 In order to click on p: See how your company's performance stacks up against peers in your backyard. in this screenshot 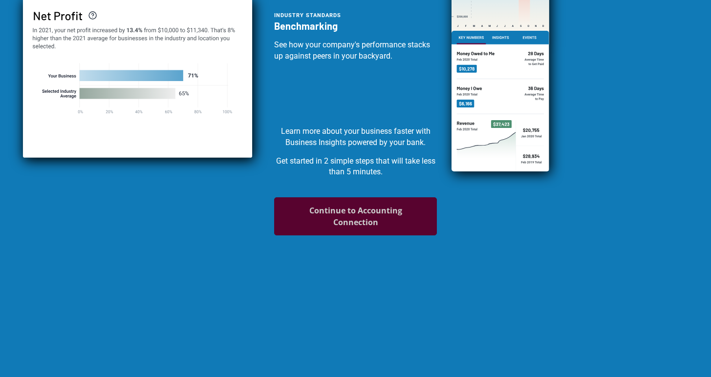, I will do `click(355, 50)`.